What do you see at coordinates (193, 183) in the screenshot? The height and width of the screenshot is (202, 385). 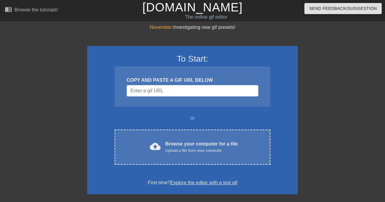 I see `div: First time?` at bounding box center [193, 183].